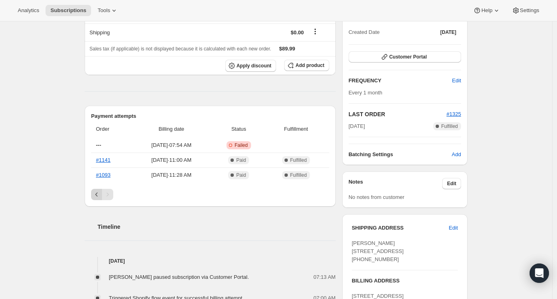  I want to click on h6: Batching Settings, so click(400, 154).